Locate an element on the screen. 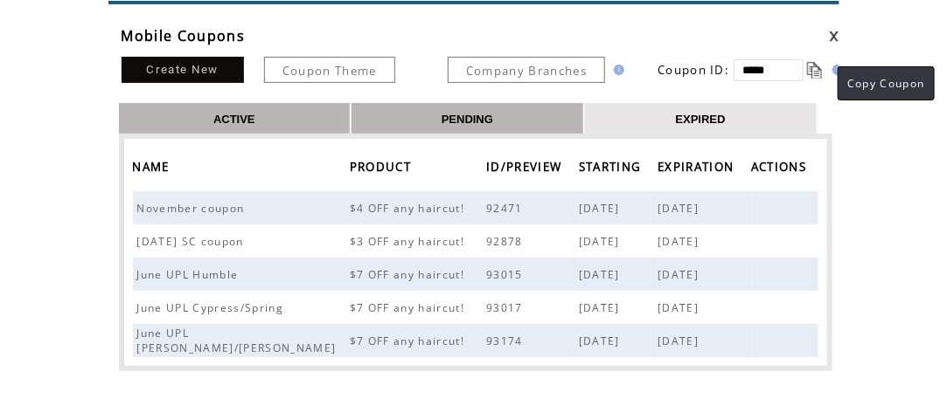 The width and height of the screenshot is (947, 399). span: June UPL Humble is located at coordinates (190, 274).